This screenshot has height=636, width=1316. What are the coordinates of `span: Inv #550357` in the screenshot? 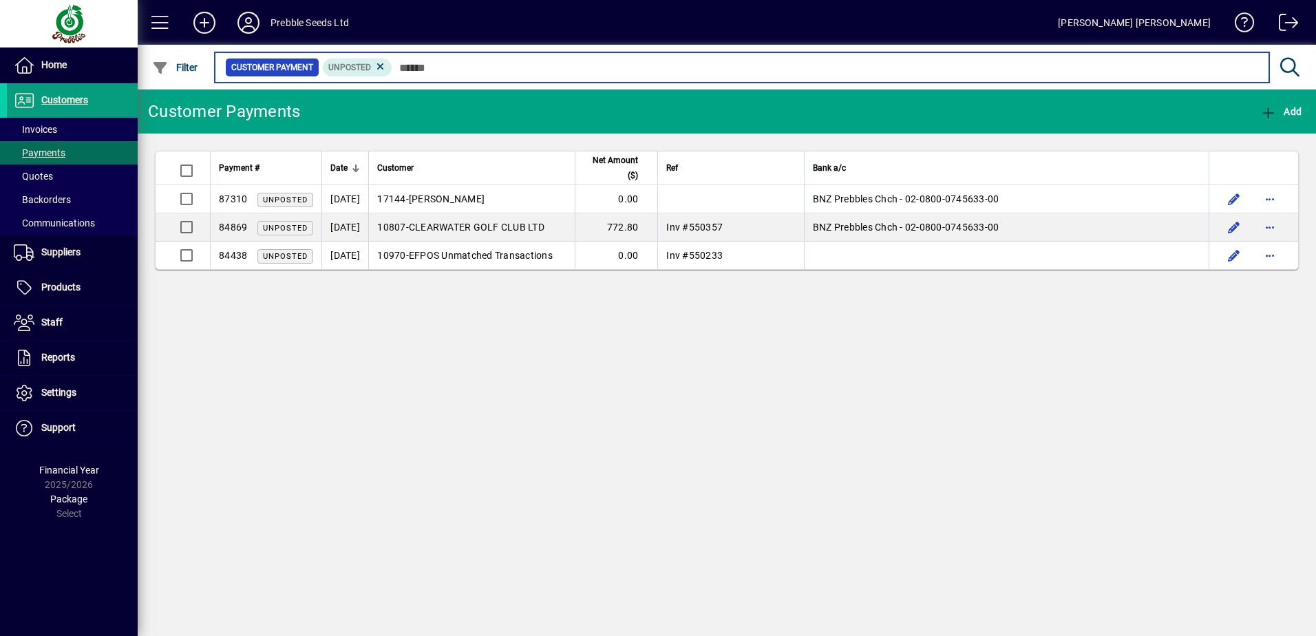 It's located at (695, 227).